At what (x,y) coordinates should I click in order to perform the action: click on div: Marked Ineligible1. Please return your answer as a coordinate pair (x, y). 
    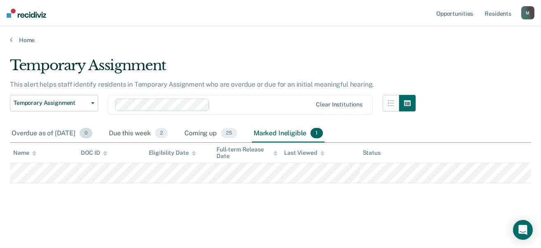
    Looking at the image, I should click on (288, 134).